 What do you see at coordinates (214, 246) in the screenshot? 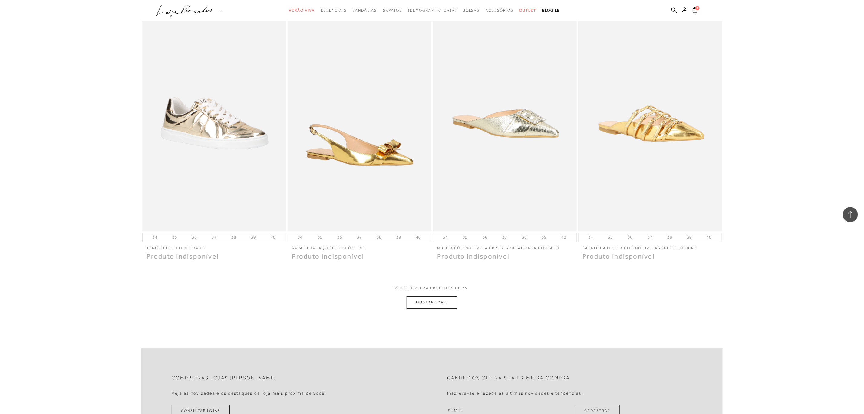
I see `p: TÊNIS SPECCHIO DOURADO` at bounding box center [214, 246].